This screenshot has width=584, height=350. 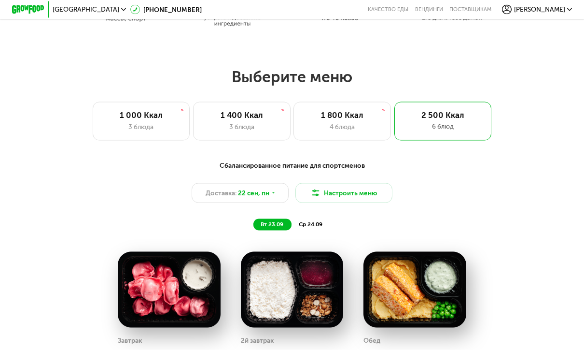 I want to click on div: 6 блюд, so click(x=443, y=126).